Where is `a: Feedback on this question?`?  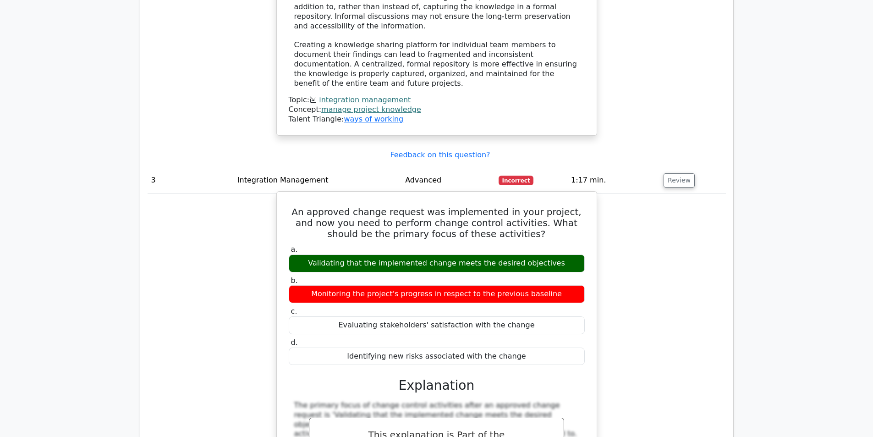 a: Feedback on this question? is located at coordinates (440, 154).